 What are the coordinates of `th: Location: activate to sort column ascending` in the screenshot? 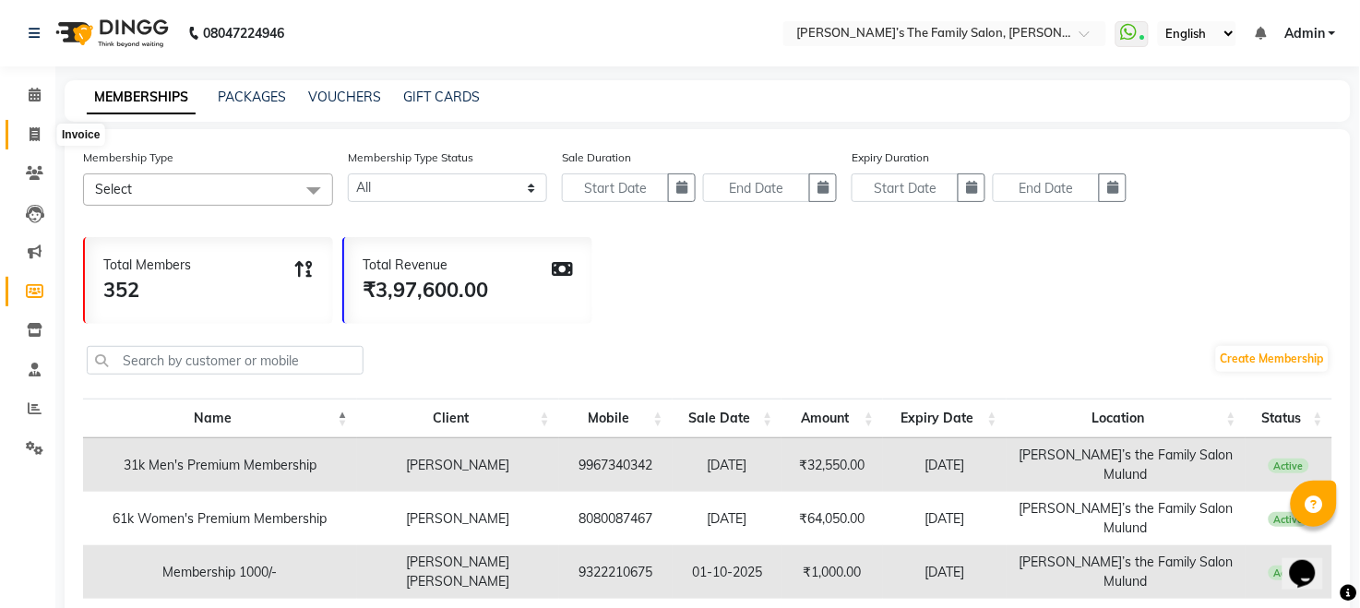 It's located at (1126, 418).